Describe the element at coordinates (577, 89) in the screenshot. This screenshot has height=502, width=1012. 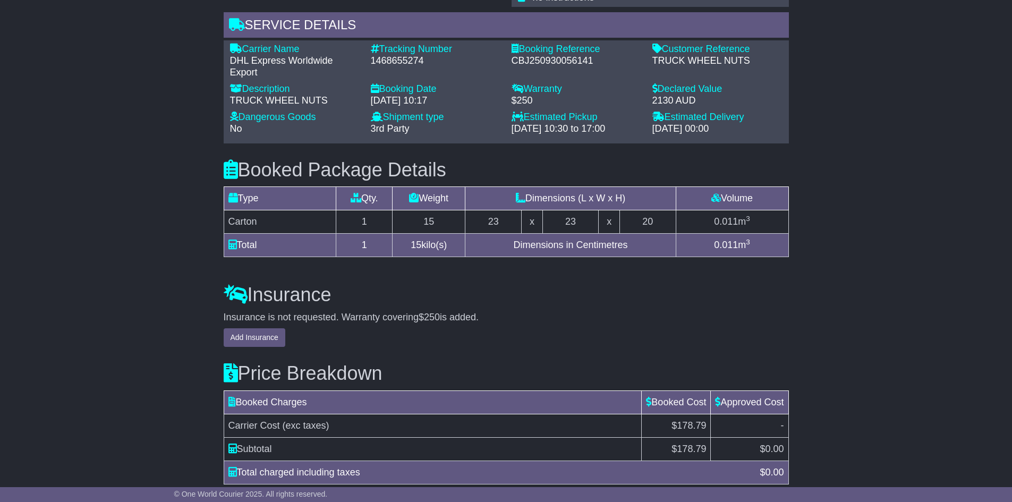
I see `div: Warranty` at that location.